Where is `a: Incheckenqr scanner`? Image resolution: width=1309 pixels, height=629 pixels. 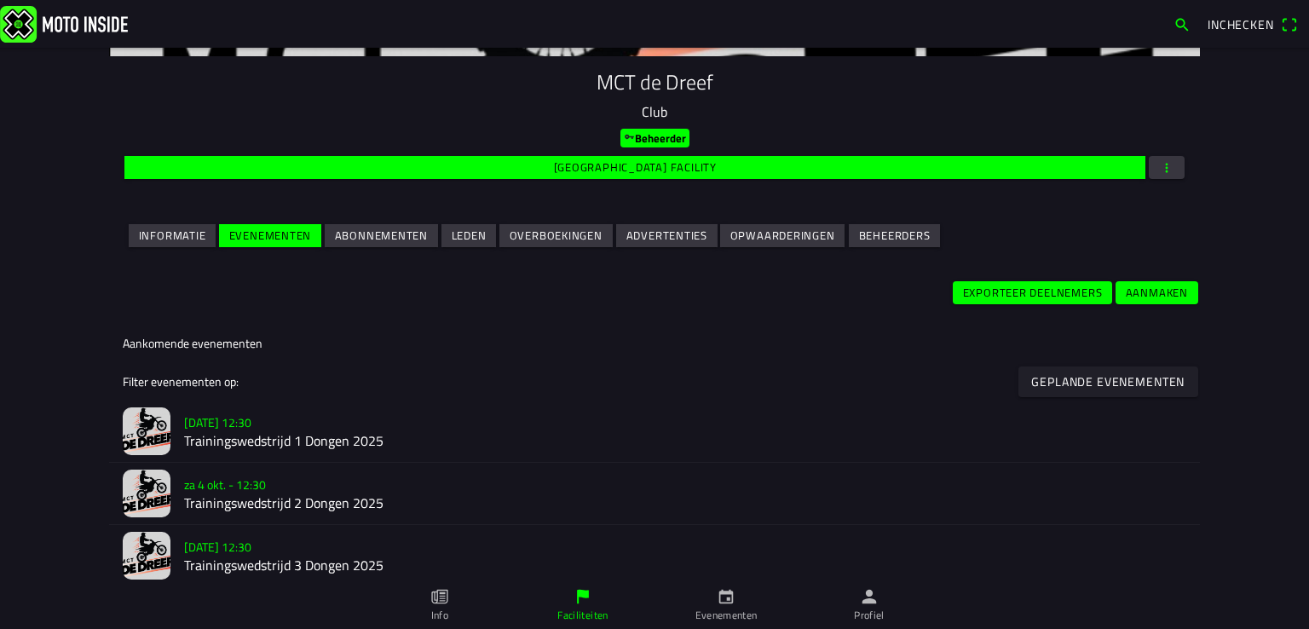 a: Incheckenqr scanner is located at coordinates (1252, 24).